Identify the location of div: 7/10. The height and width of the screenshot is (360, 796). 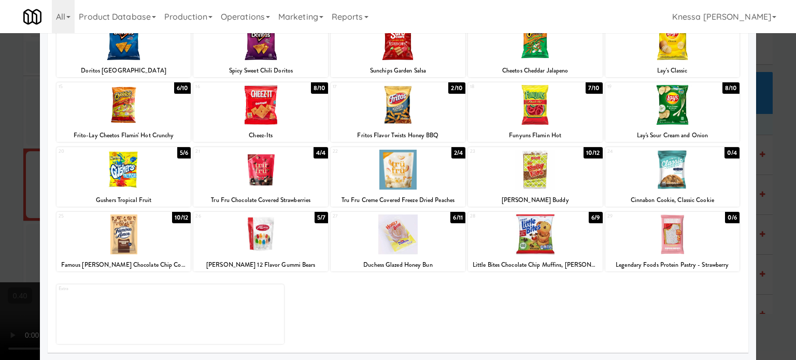
(594, 88).